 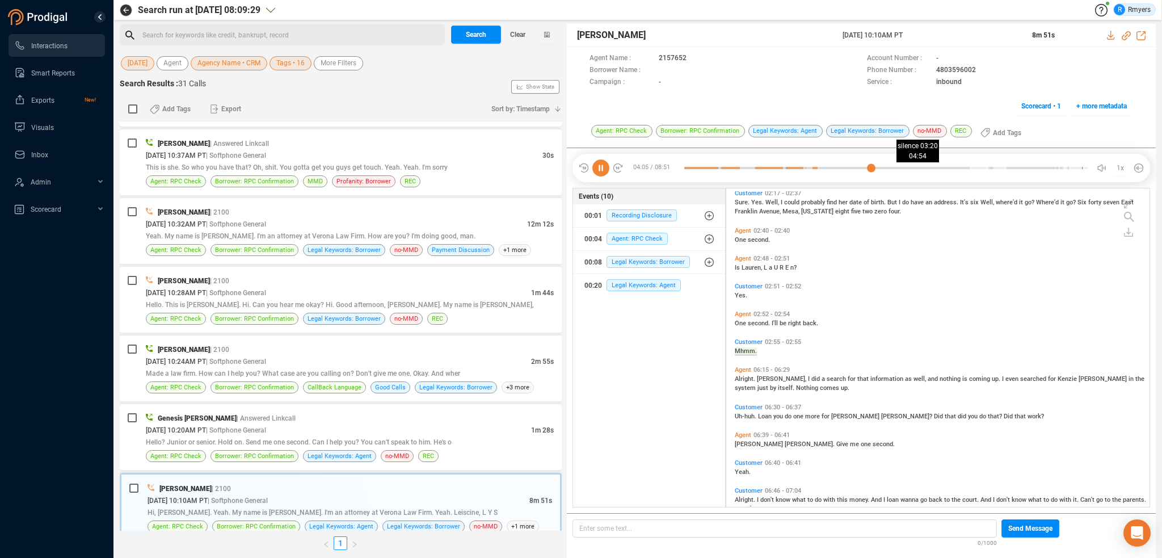 I want to click on span: back., so click(x=810, y=323).